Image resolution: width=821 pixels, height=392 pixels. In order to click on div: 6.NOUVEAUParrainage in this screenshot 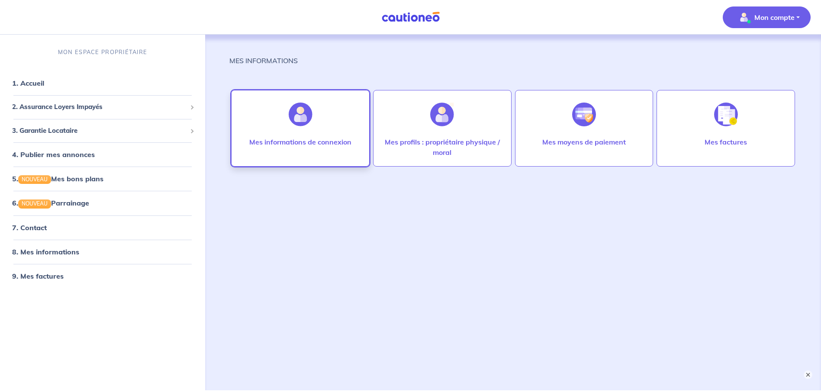, I will do `click(103, 203)`.